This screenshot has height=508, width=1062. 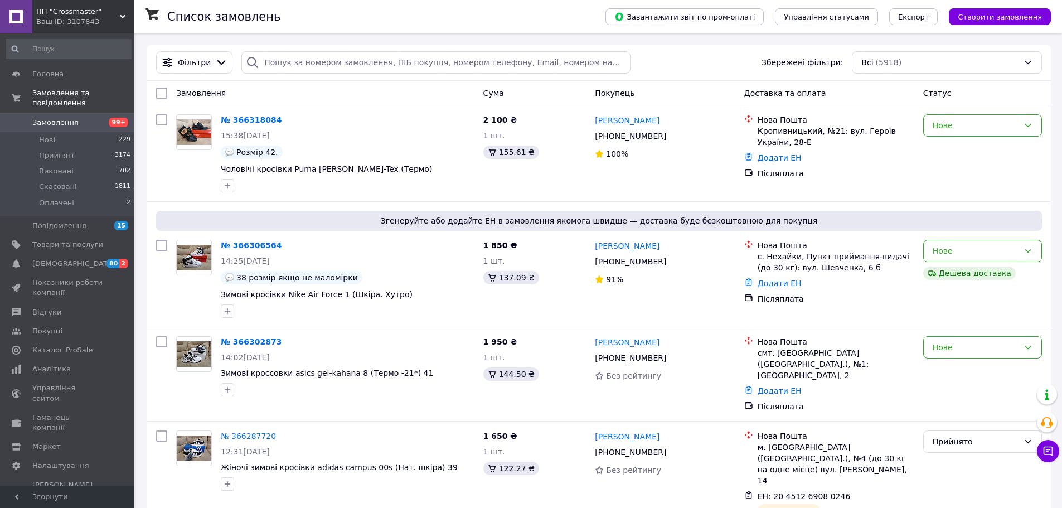 What do you see at coordinates (61, 465) in the screenshot?
I see `span: Налаштування` at bounding box center [61, 465].